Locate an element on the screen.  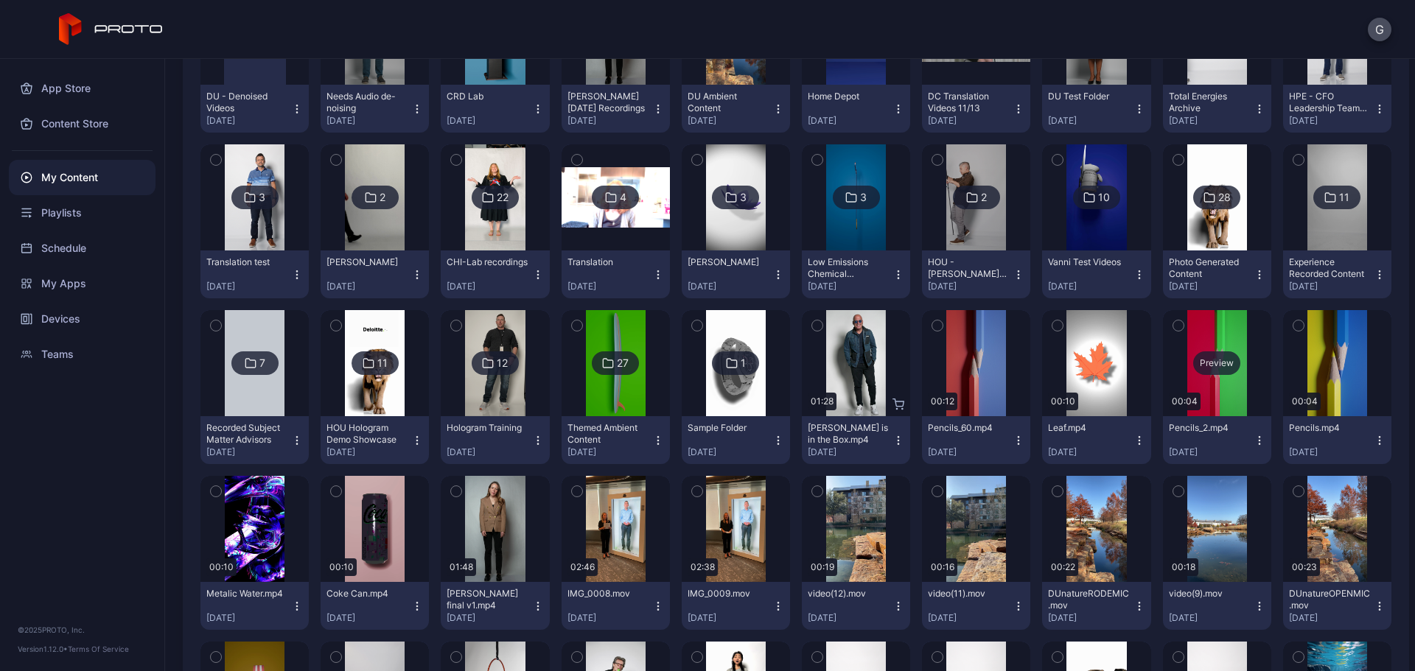
div: HPE - CFO Leadership Team Breakthrough Lab is located at coordinates (1329, 102).